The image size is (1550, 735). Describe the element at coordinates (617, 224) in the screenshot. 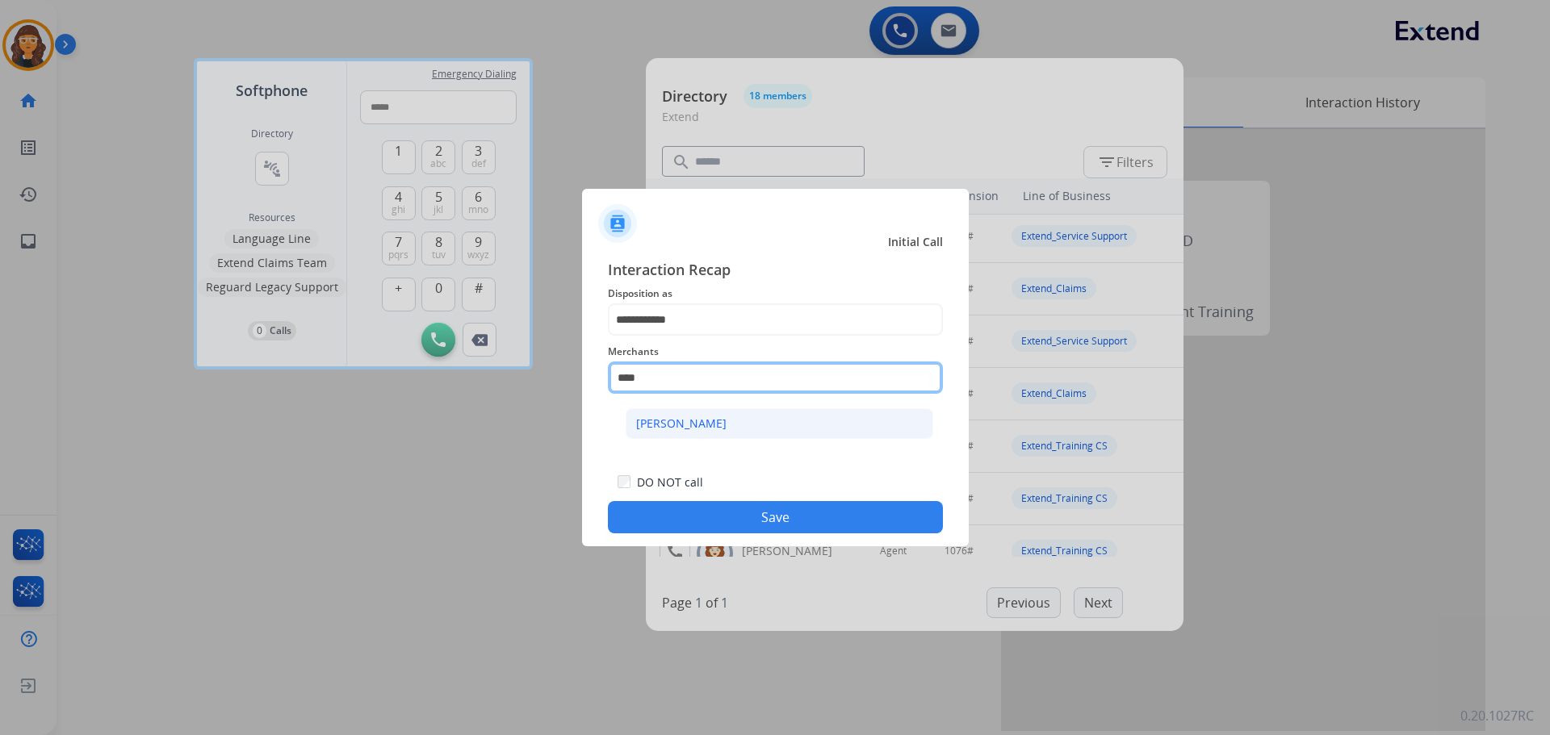

I see `img: contactIcon` at that location.